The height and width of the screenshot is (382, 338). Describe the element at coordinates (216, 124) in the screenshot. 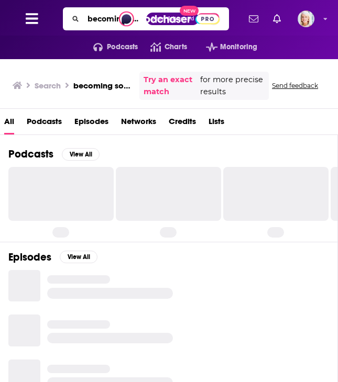

I see `span: Lists` at that location.